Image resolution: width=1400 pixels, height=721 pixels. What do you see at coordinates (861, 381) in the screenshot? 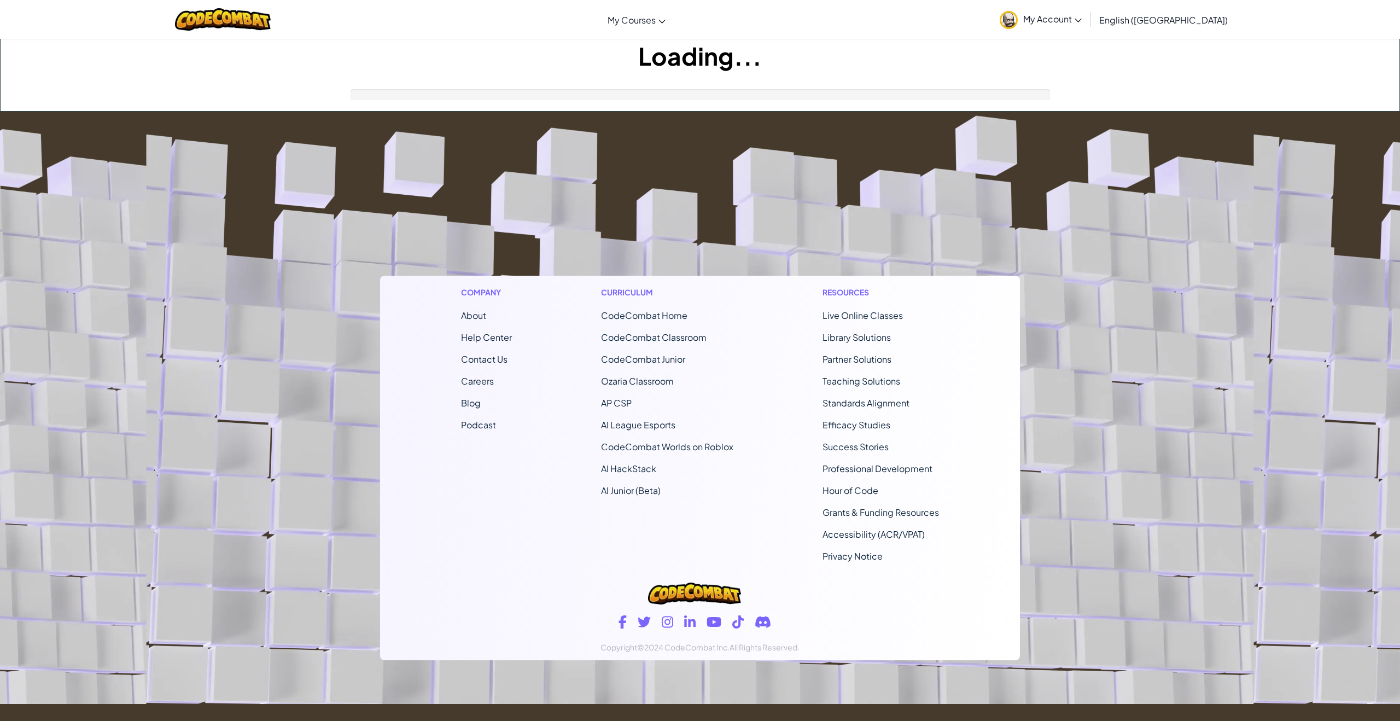
I see `a: Teaching Solutions` at bounding box center [861, 381].